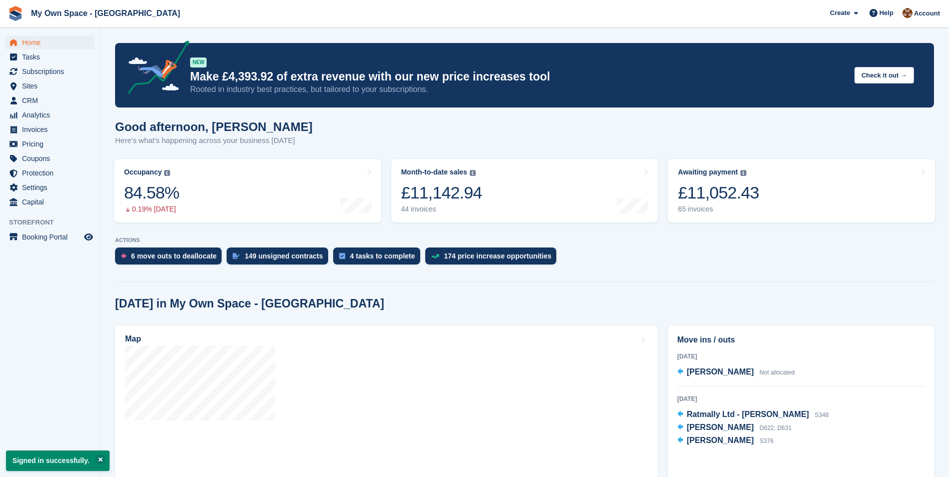  I want to click on h2: Map, so click(133, 339).